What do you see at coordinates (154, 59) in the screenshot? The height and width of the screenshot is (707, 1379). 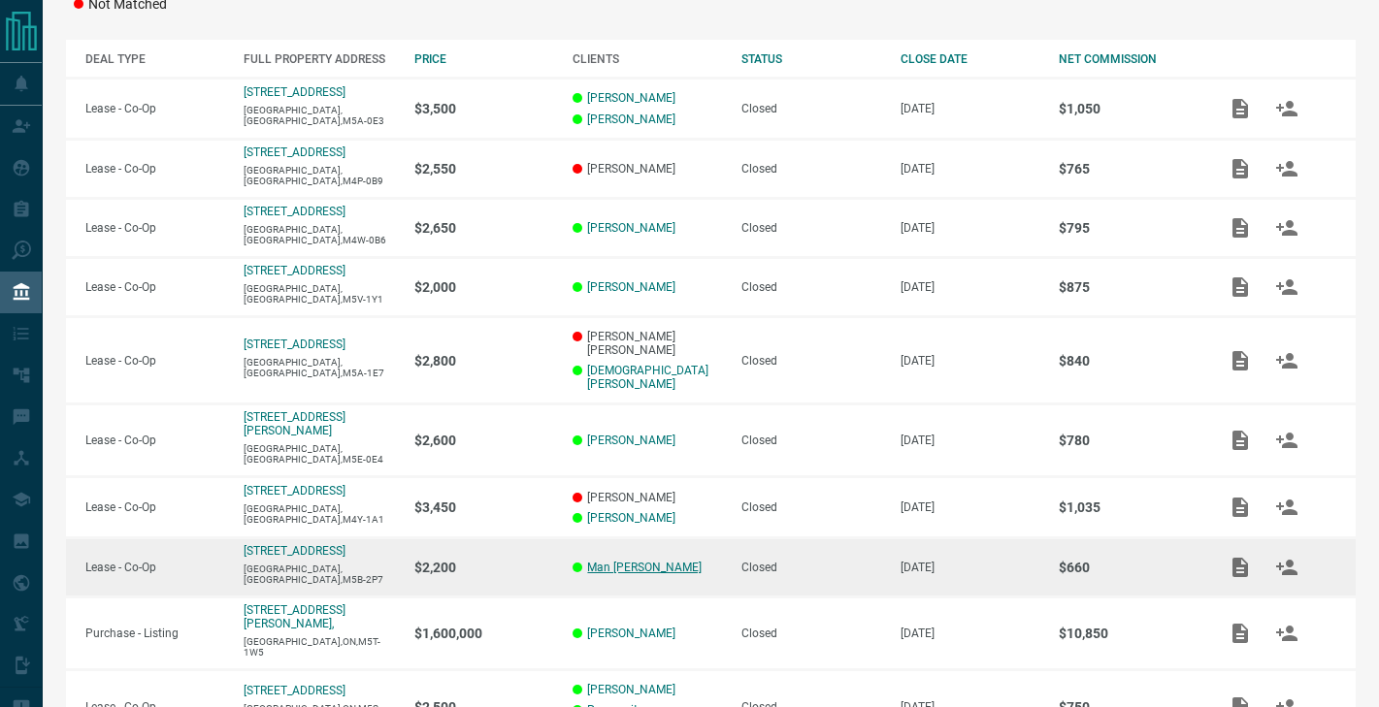 I see `div: DEAL TYPE` at bounding box center [154, 59].